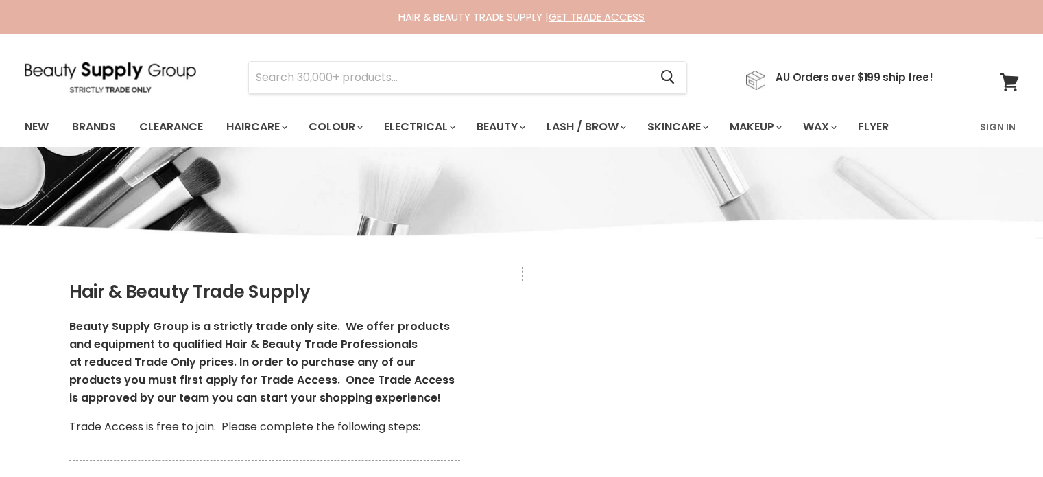  I want to click on a: Skincare, so click(677, 127).